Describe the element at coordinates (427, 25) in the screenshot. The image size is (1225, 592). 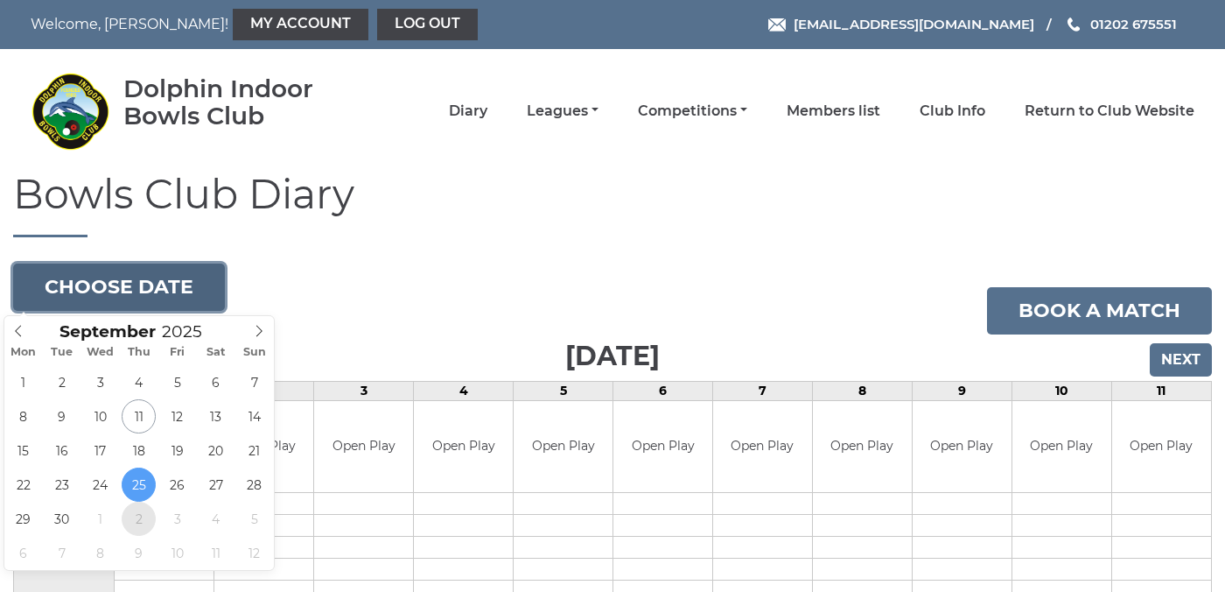
I see `a: Log out` at that location.